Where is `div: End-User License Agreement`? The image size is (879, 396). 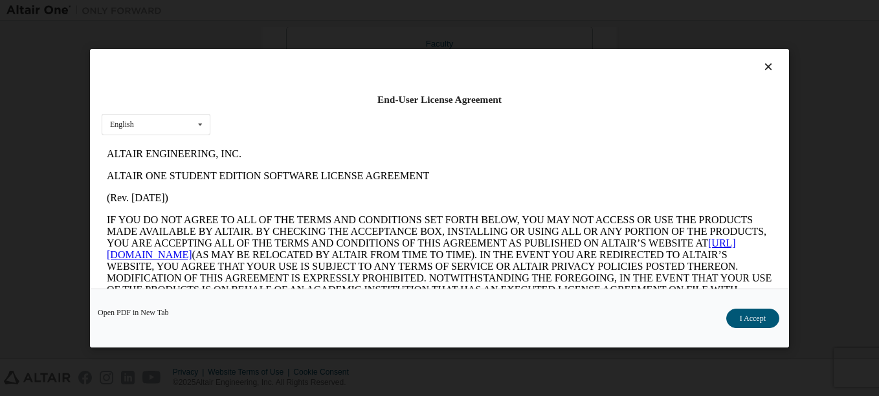 div: End-User License Agreement is located at coordinates (440, 100).